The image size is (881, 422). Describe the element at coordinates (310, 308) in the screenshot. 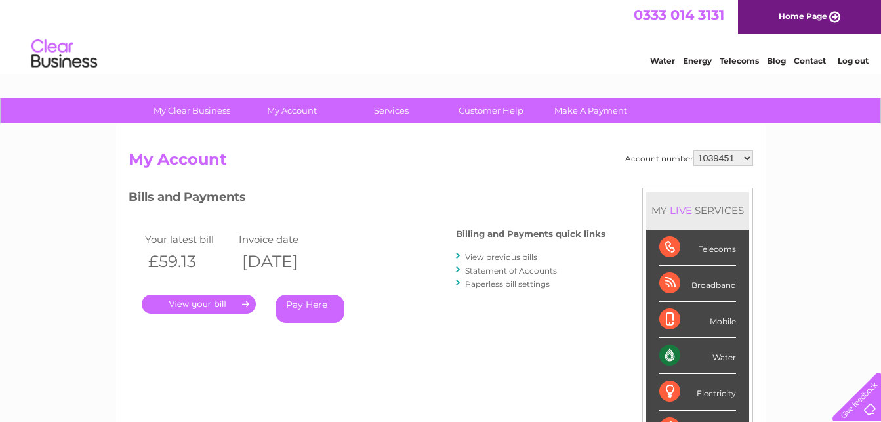

I see `a: Pay Here` at that location.